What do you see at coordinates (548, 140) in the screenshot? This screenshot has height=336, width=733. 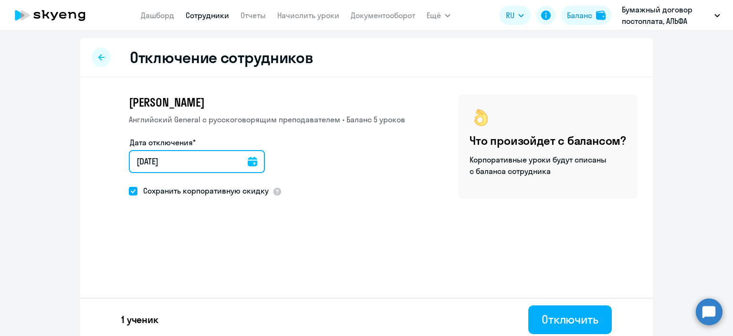 I see `h4: Что произойдет с балансом?` at bounding box center [548, 140].